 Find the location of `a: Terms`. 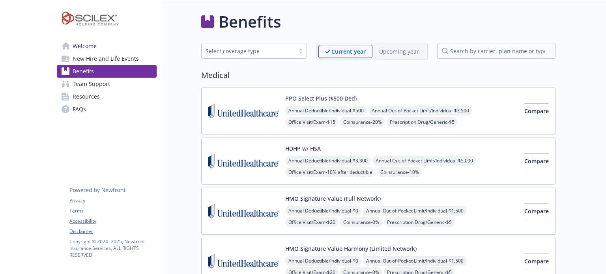

a: Terms is located at coordinates (113, 211).